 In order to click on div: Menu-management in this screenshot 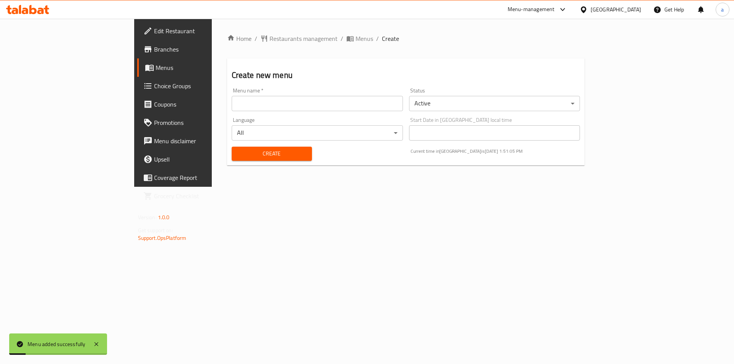, I will do `click(531, 10)`.